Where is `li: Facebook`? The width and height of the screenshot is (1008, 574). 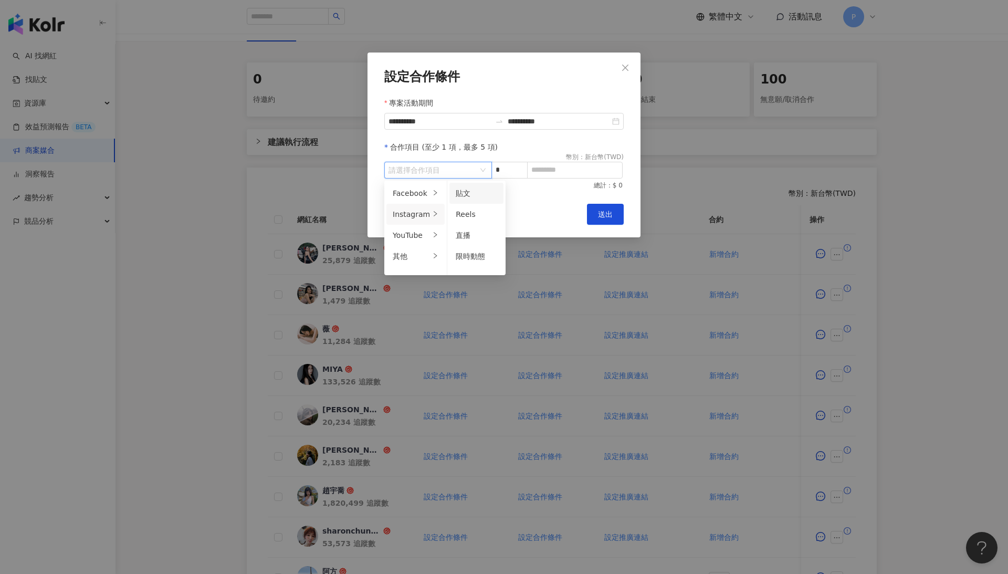
li: Facebook is located at coordinates (415, 193).